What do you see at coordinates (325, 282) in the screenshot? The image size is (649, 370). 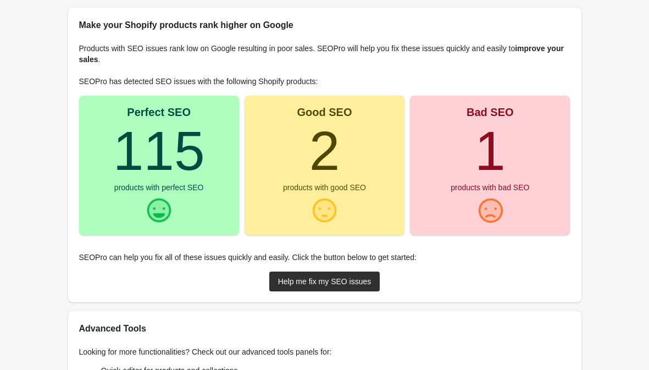 I see `a: Help me fix my SEO issues` at bounding box center [325, 282].